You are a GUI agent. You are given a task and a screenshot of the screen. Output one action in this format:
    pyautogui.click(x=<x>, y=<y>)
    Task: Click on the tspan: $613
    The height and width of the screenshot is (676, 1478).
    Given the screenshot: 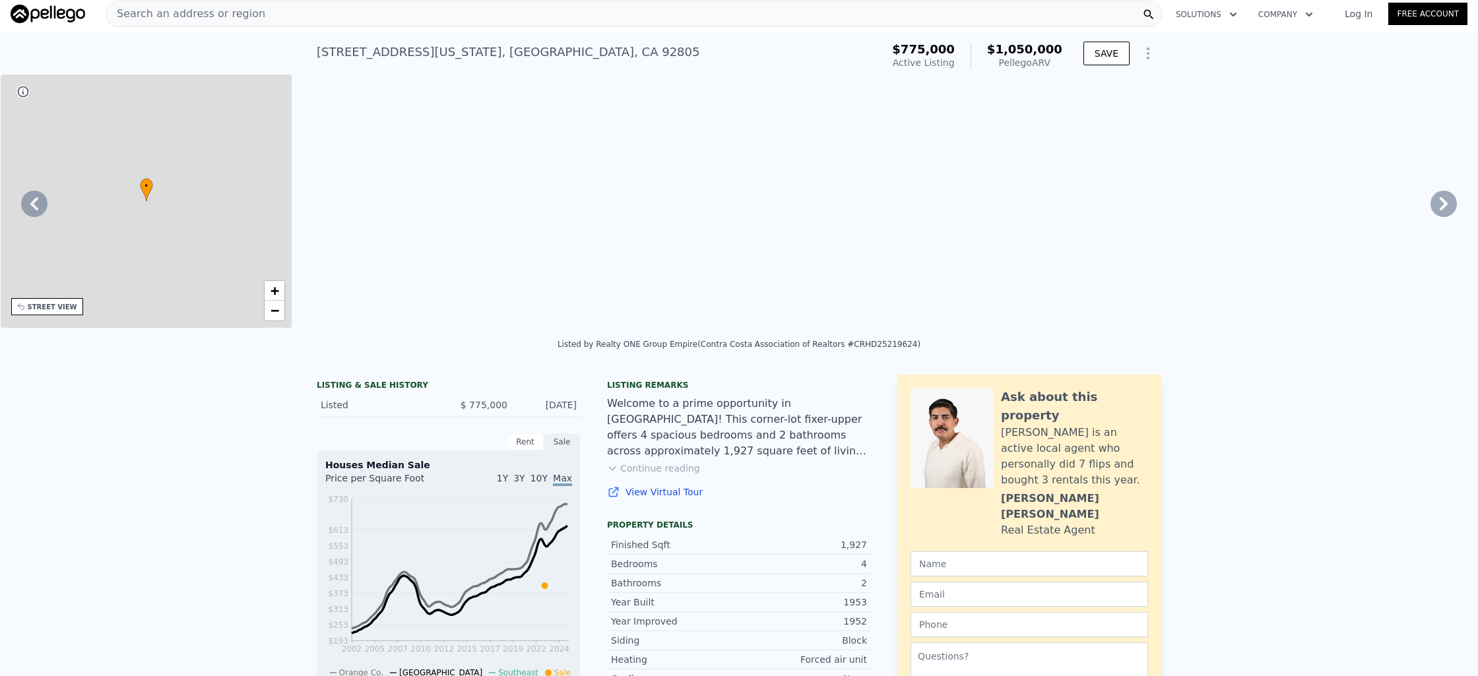 What is the action you would take?
    pyautogui.click(x=338, y=531)
    